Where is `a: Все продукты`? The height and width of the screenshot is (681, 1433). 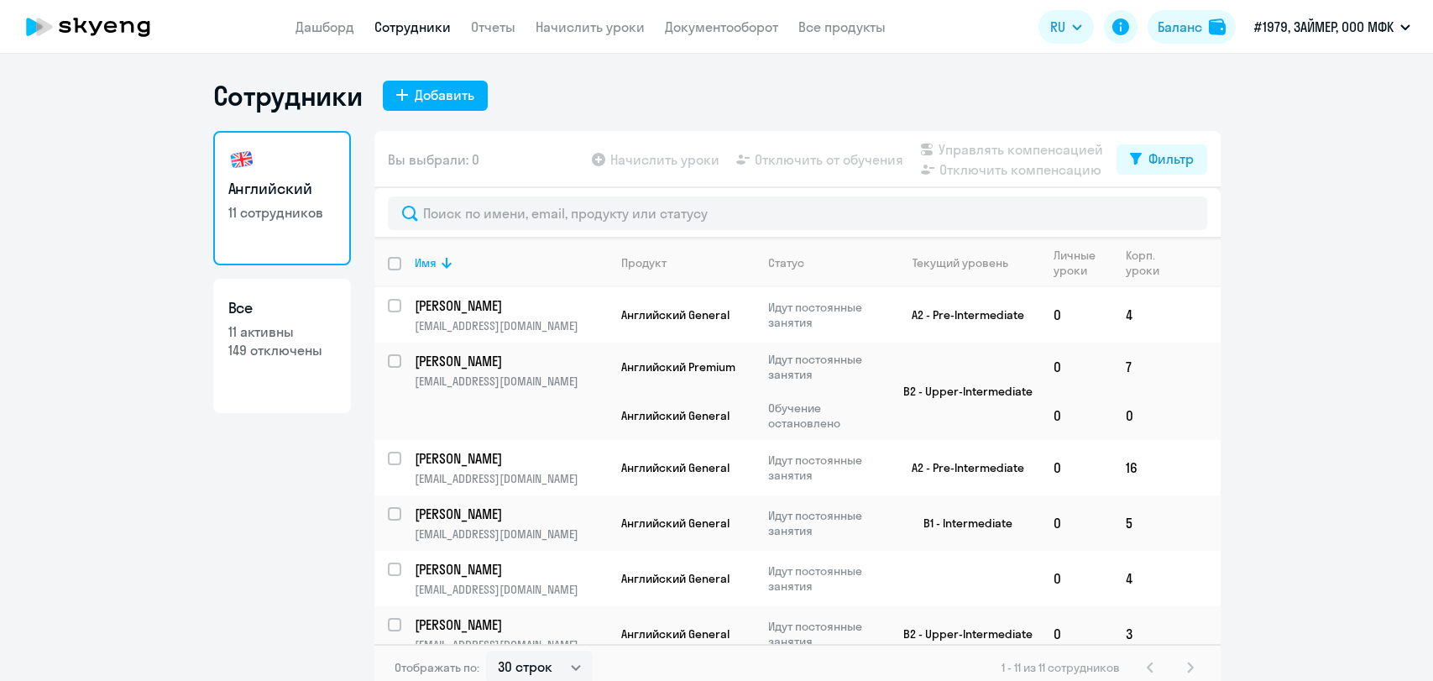 a: Все продукты is located at coordinates (842, 27).